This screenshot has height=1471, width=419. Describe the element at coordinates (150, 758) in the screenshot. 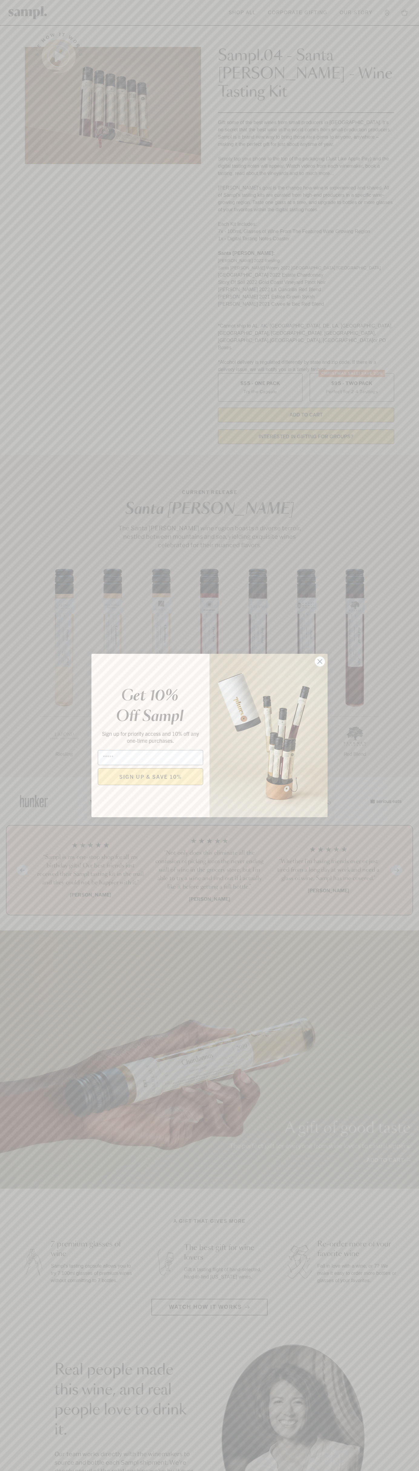

I see `input: Email` at that location.